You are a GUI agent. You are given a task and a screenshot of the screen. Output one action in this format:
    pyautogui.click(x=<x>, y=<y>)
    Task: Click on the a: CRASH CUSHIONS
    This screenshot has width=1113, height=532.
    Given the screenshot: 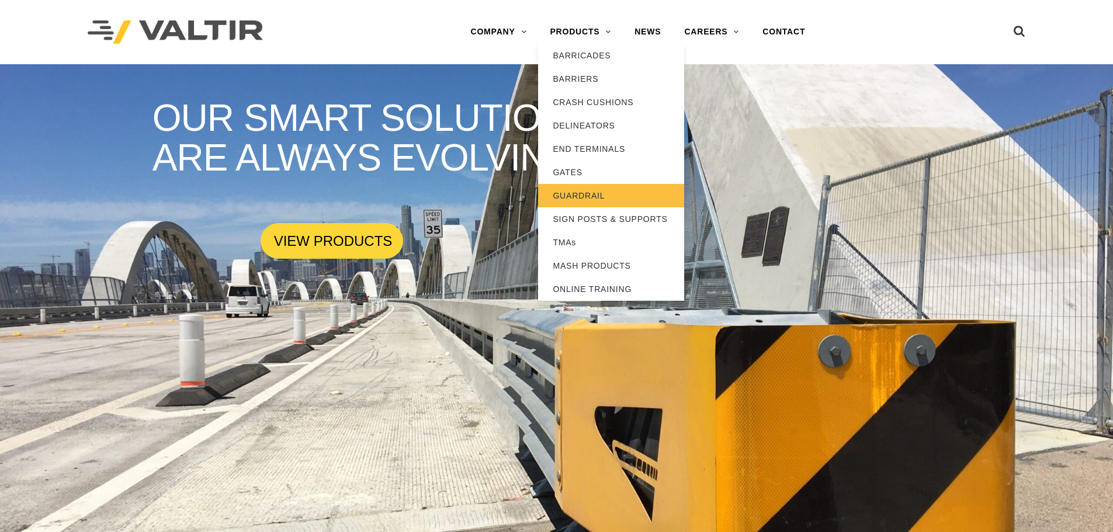 What is the action you would take?
    pyautogui.click(x=611, y=102)
    